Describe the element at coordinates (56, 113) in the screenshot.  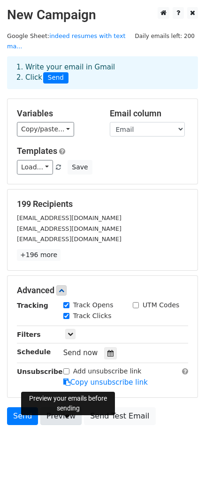
I see `h5: Variables` at that location.